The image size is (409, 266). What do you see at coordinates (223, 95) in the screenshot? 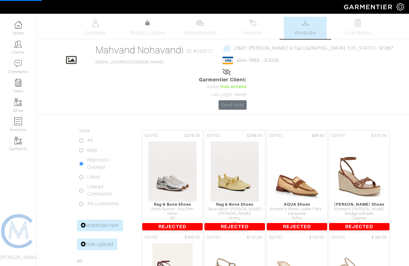
I see `div: Last Login: Never` at bounding box center [223, 95].